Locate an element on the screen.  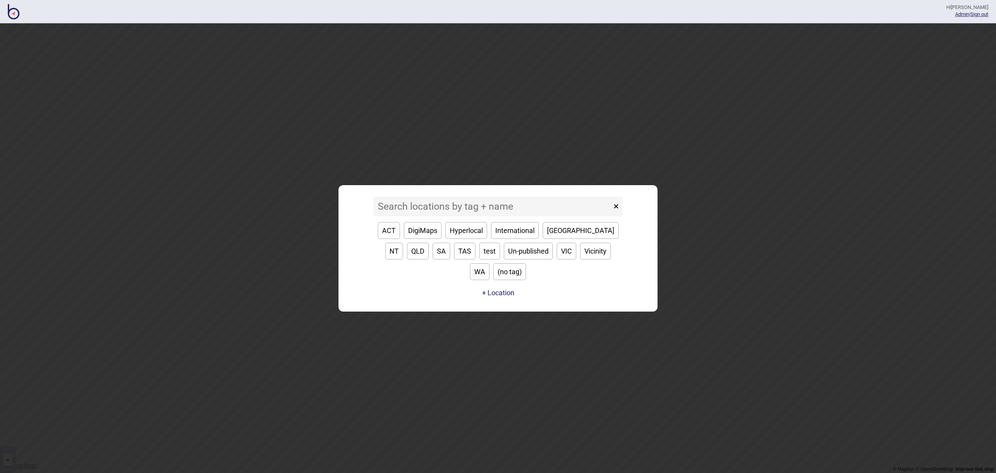
button: Un-published is located at coordinates (528, 251).